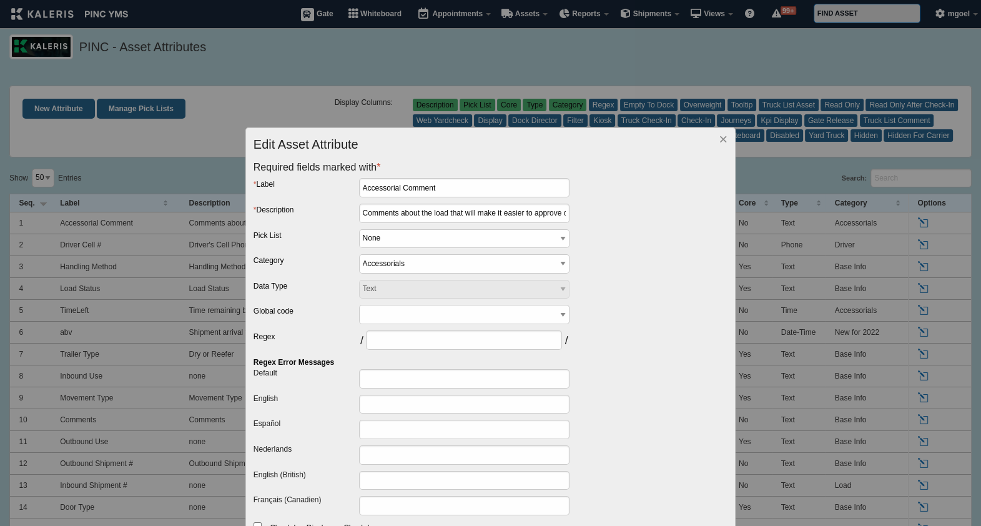 This screenshot has height=526, width=981. What do you see at coordinates (491, 144) in the screenshot?
I see `h5: Edit Asset Attribute` at bounding box center [491, 144].